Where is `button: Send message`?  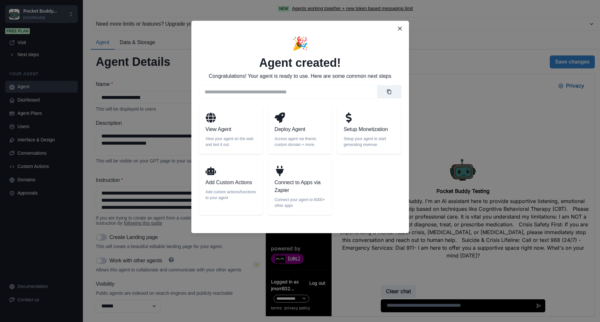
button: Send message is located at coordinates (273, 231).